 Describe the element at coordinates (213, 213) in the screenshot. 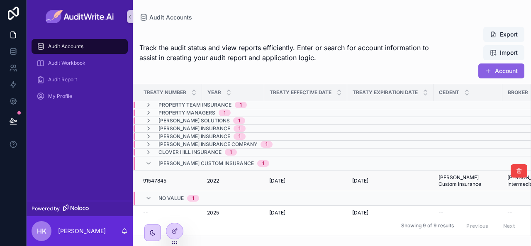

I see `span: 2025` at that location.